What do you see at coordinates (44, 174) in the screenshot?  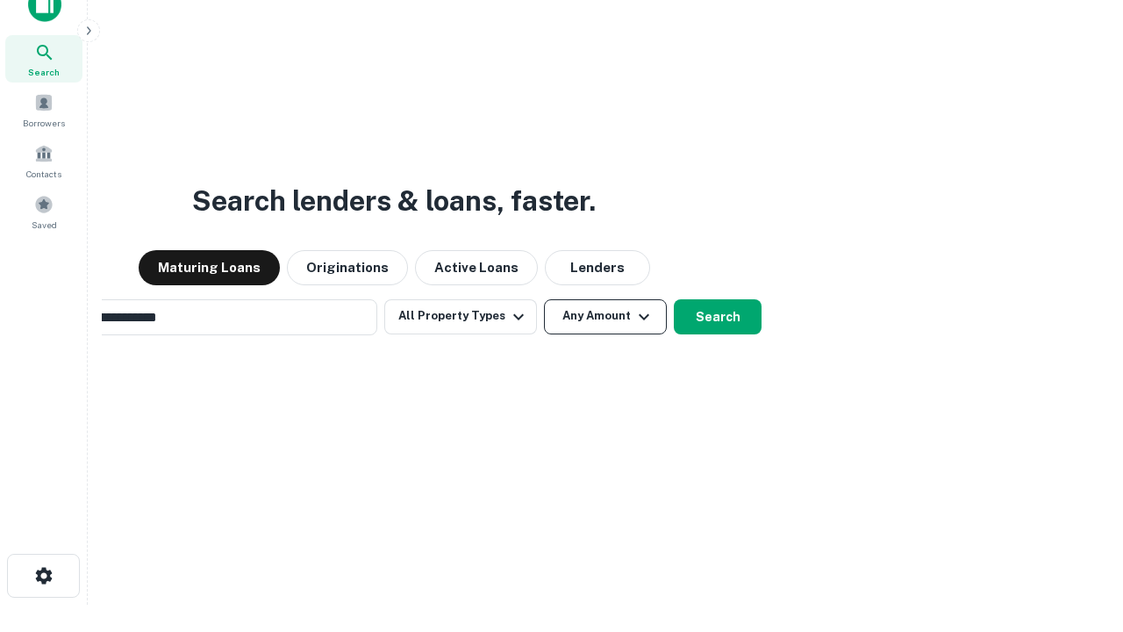 I see `span: Contacts` at bounding box center [44, 174].